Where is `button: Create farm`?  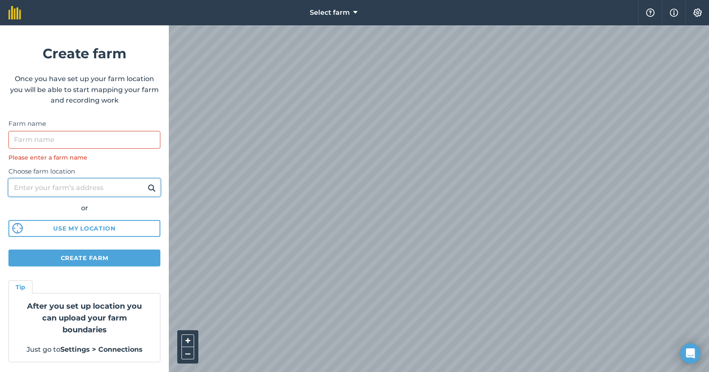 button: Create farm is located at coordinates (84, 258).